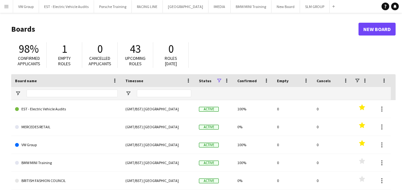  I want to click on a: MERCEDES RETAIL, so click(66, 127).